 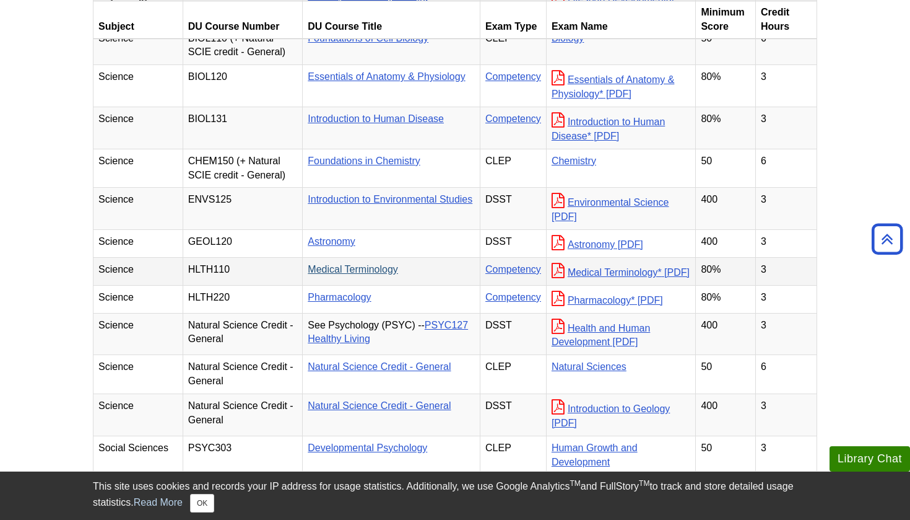 What do you see at coordinates (368, 38) in the screenshot?
I see `a: Foundations of Cell Biology` at bounding box center [368, 38].